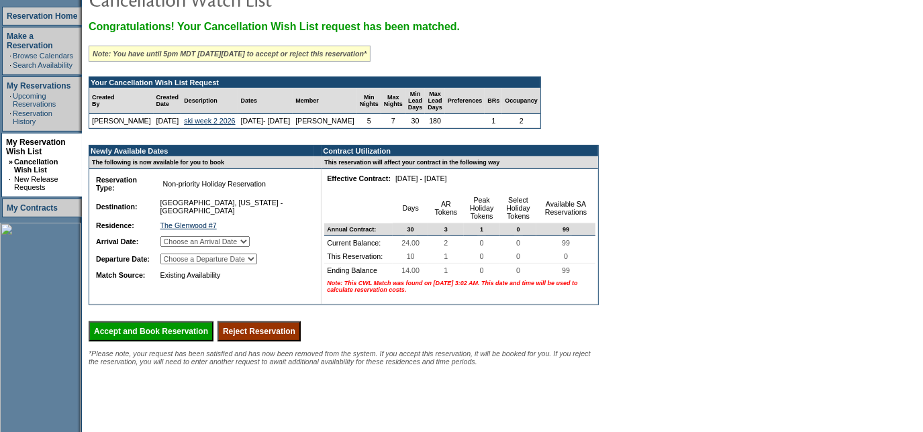  What do you see at coordinates (315, 83) in the screenshot?
I see `td: Your Cancellation Wish List Request` at bounding box center [315, 83].